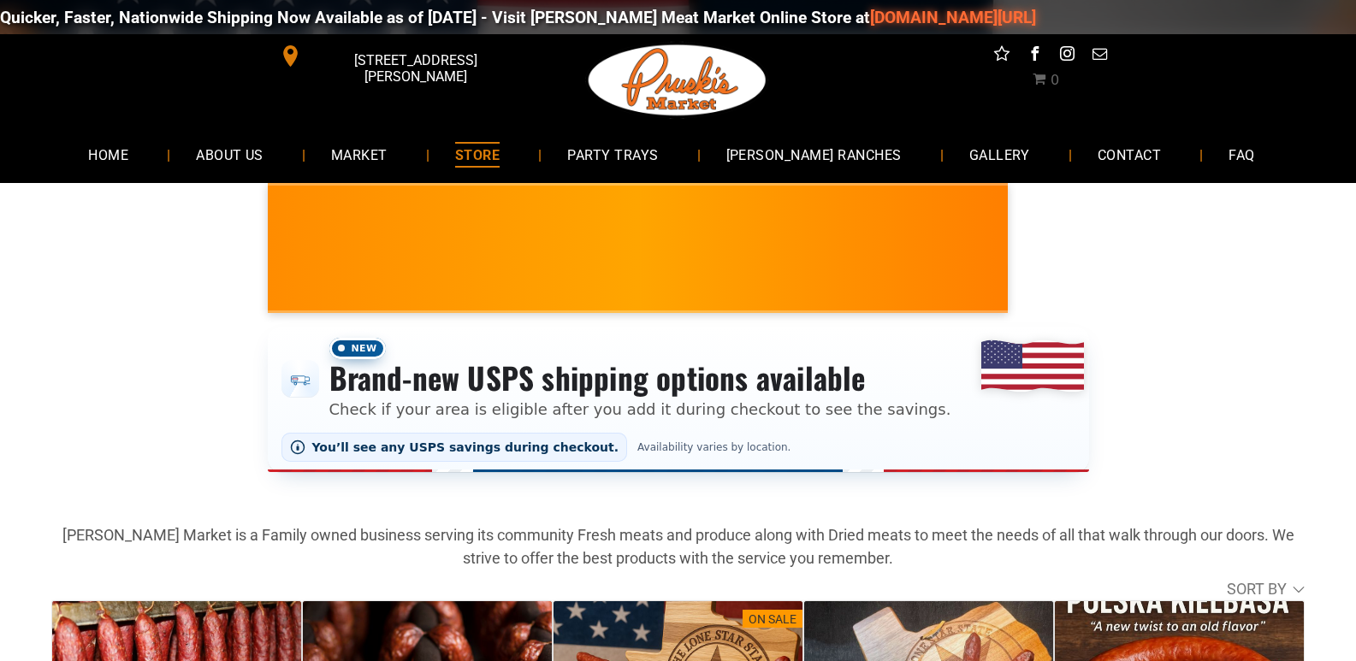  I want to click on div: On Sale, so click(772, 620).